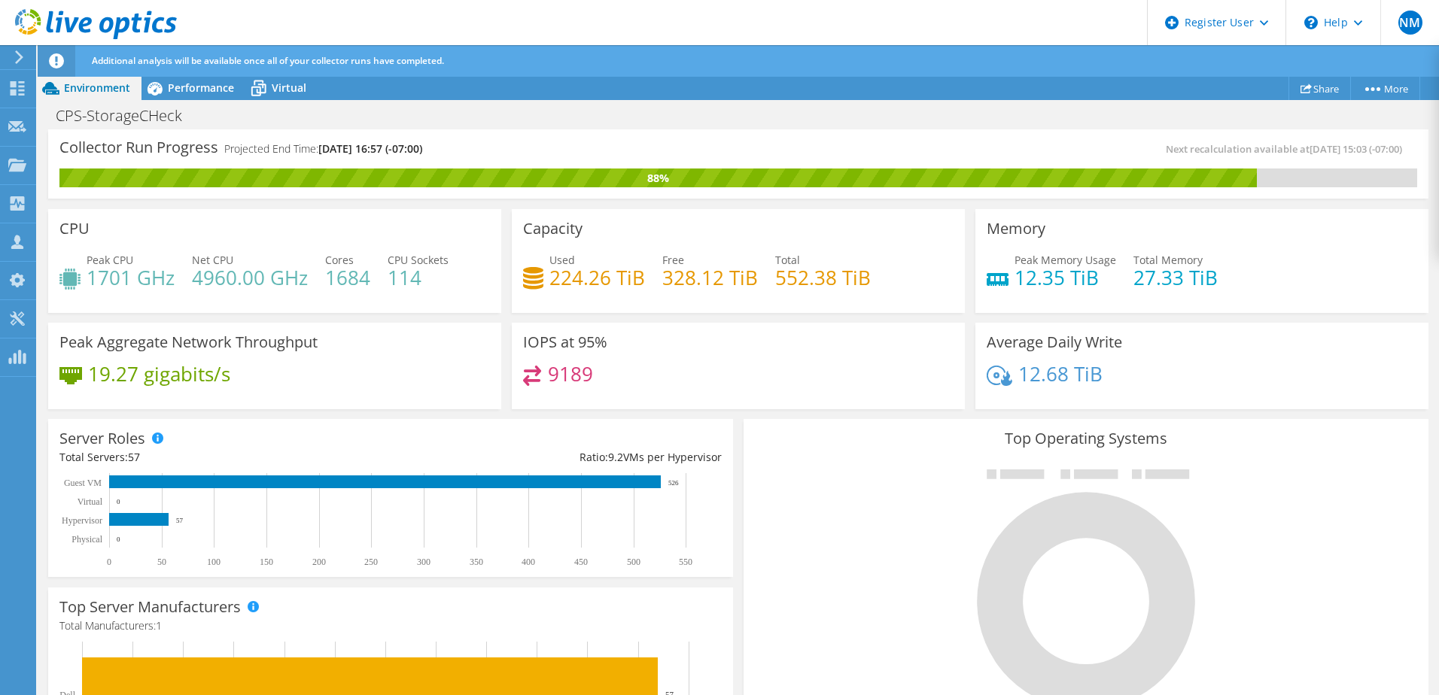 The image size is (1439, 695). Describe the element at coordinates (127, 116) in the screenshot. I see `h1: CPS-StorageCHeck` at that location.